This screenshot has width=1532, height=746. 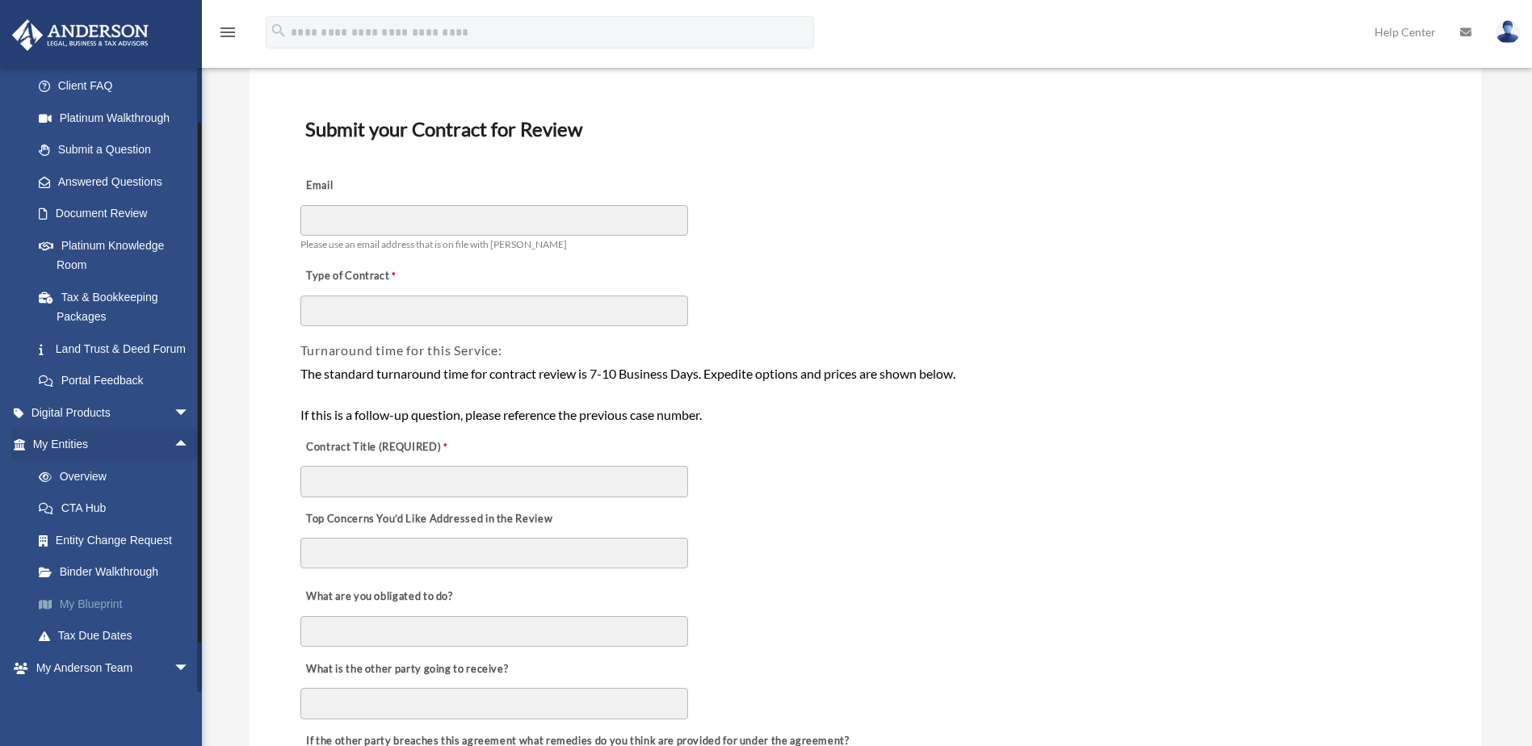 I want to click on label: Type of Contract, so click(x=381, y=277).